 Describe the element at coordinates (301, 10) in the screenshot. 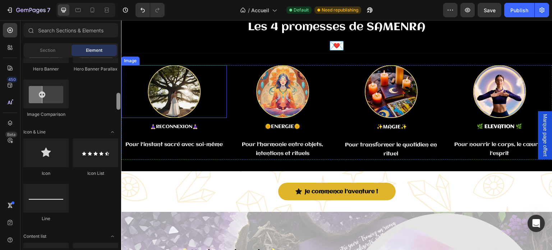

I see `span: Default` at that location.